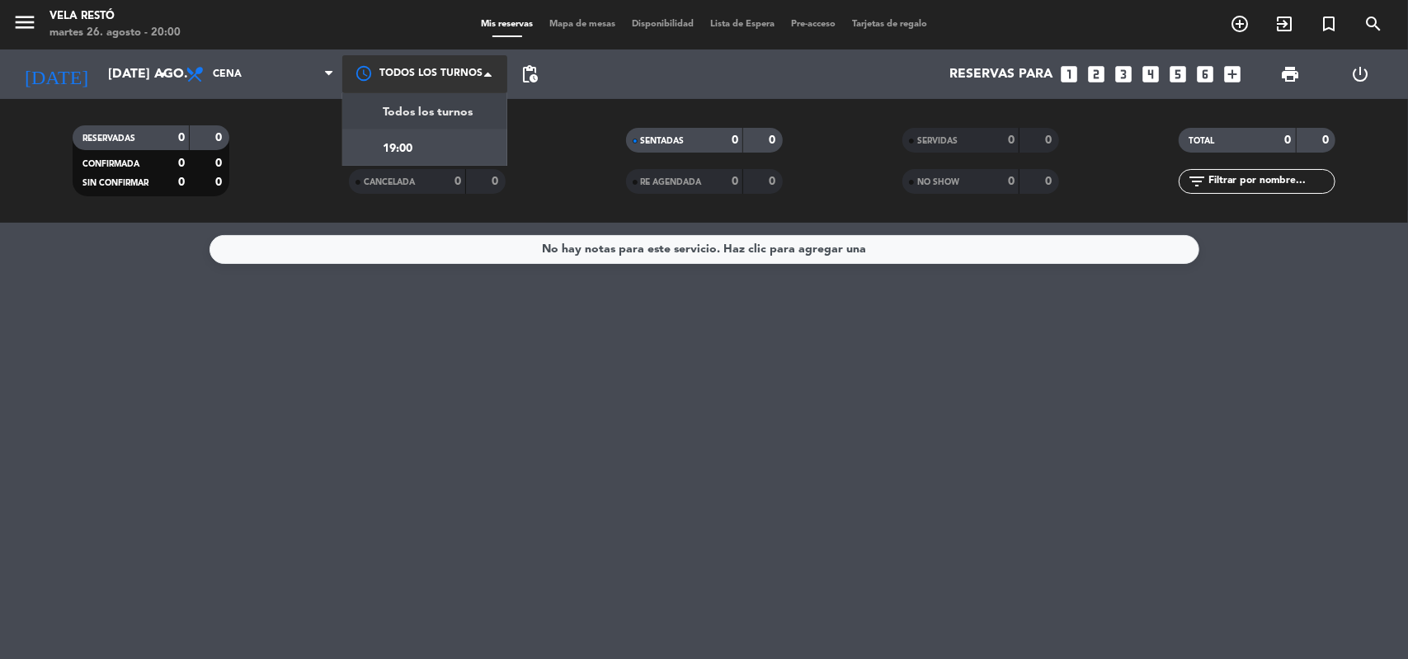 The width and height of the screenshot is (1408, 659). What do you see at coordinates (889, 24) in the screenshot?
I see `span: Tarjetas de regalo` at bounding box center [889, 24].